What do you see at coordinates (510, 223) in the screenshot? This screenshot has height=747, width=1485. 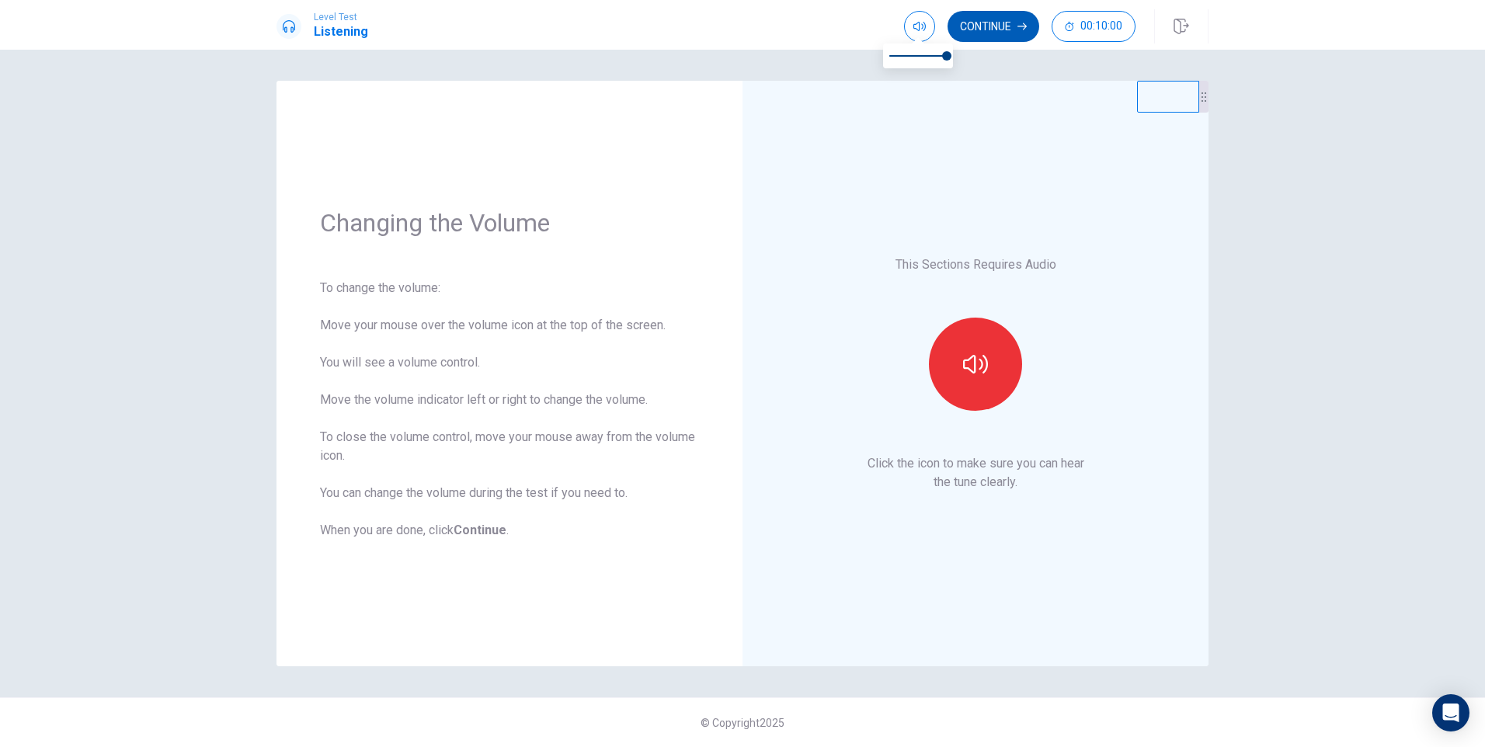 I see `h1: Changing the Volume` at bounding box center [510, 223].